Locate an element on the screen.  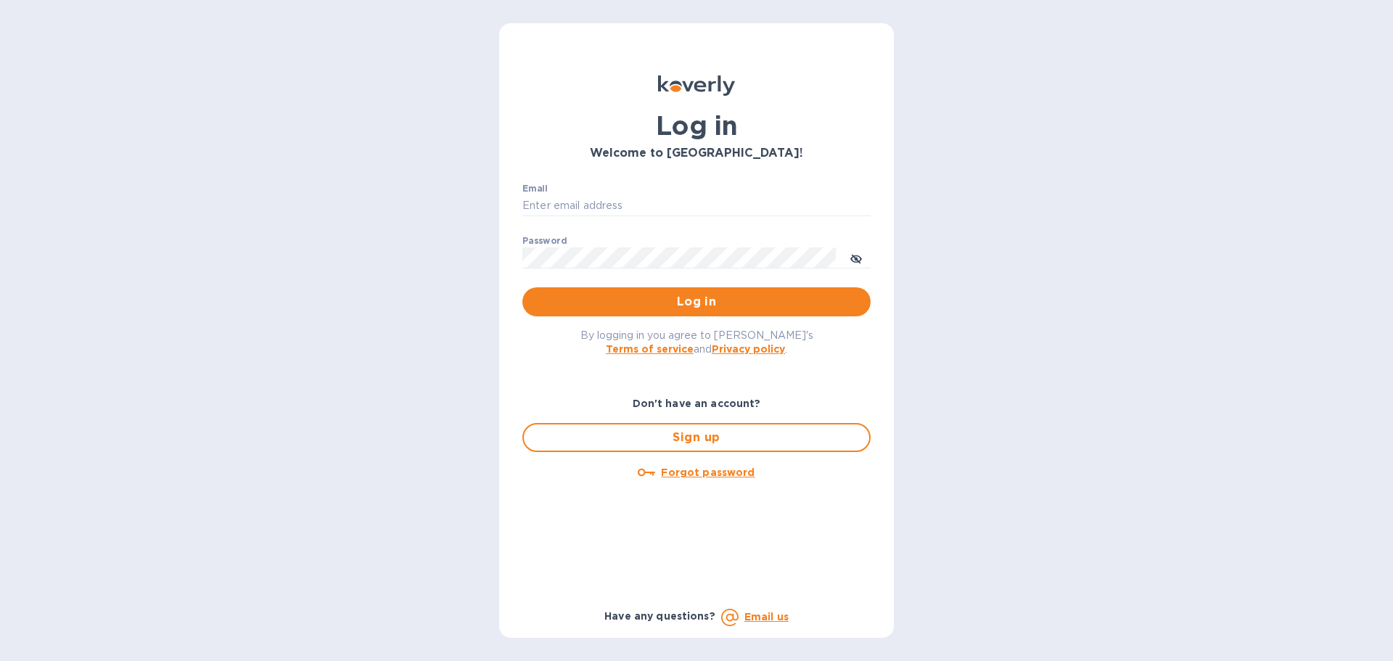
label: Password is located at coordinates (544, 241).